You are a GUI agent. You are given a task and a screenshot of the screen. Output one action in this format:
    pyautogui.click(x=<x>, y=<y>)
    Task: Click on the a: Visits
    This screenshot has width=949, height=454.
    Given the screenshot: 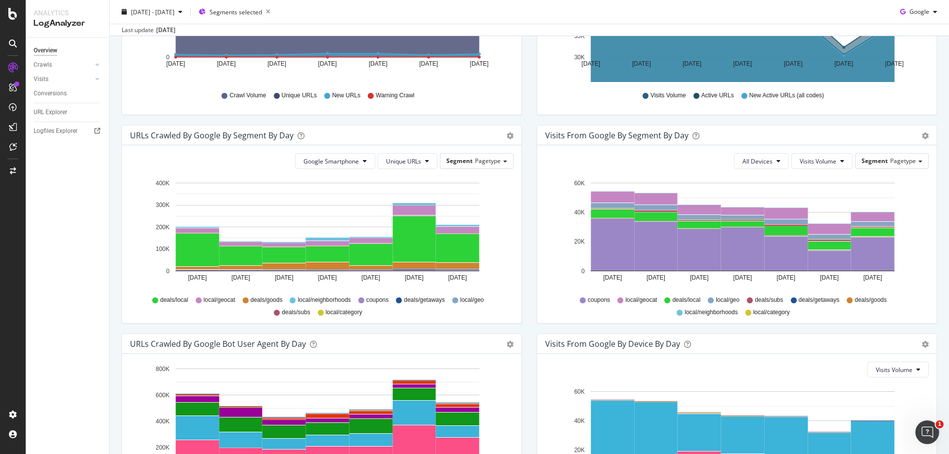 What is the action you would take?
    pyautogui.click(x=63, y=79)
    